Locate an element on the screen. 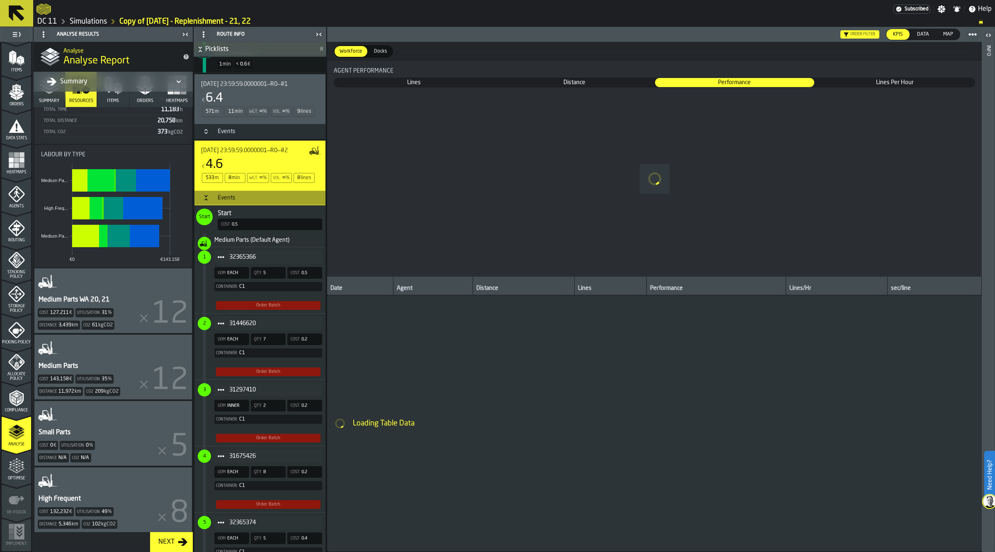 Image resolution: width=995 pixels, height=552 pixels. div: Container: is located at coordinates (268, 286).